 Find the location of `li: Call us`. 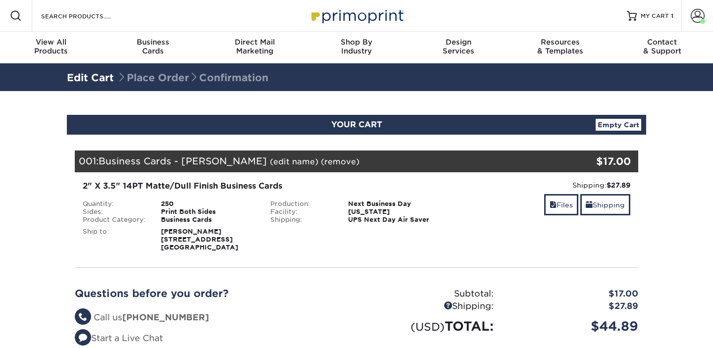

li: Call us is located at coordinates (212, 318).